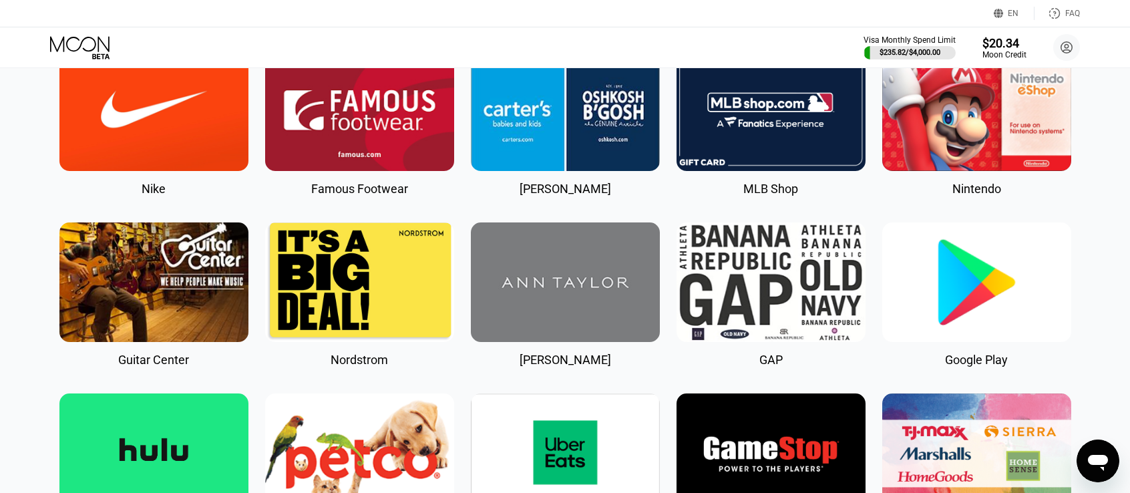 This screenshot has height=493, width=1130. I want to click on div: Famous Footwear, so click(359, 188).